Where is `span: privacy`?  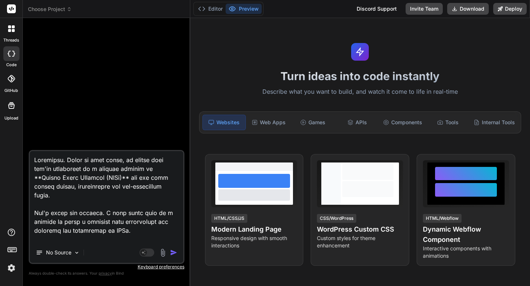
span: privacy is located at coordinates (105, 273).